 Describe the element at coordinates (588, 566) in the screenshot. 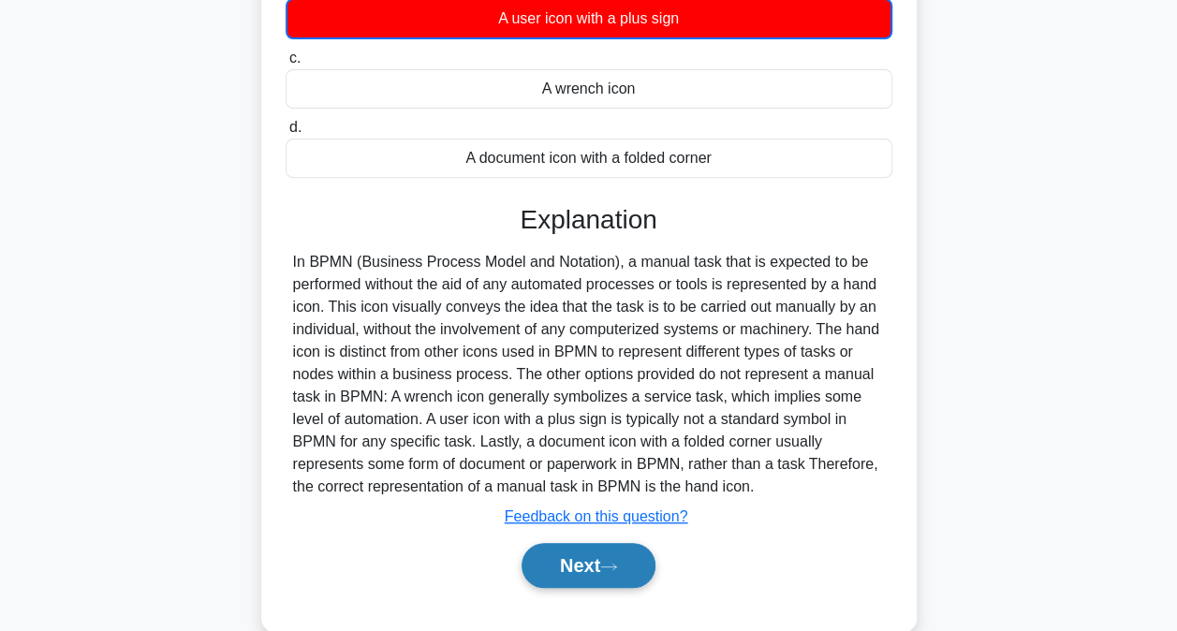

I see `button: Next` at that location.